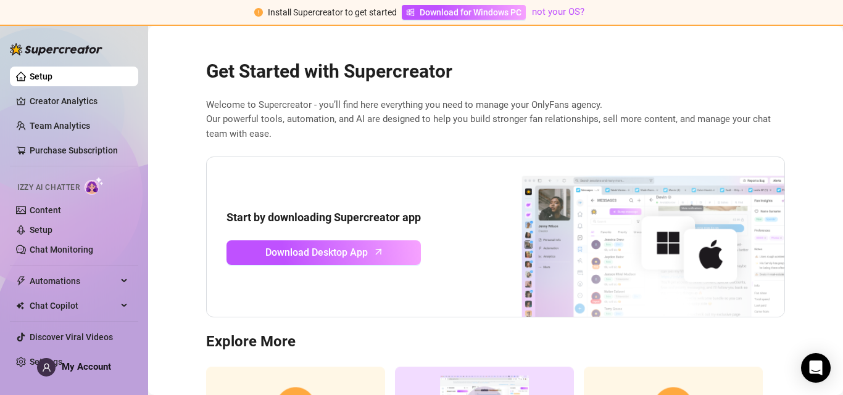 This screenshot has height=395, width=843. What do you see at coordinates (61, 250) in the screenshot?
I see `a: Chat Monitoring` at bounding box center [61, 250].